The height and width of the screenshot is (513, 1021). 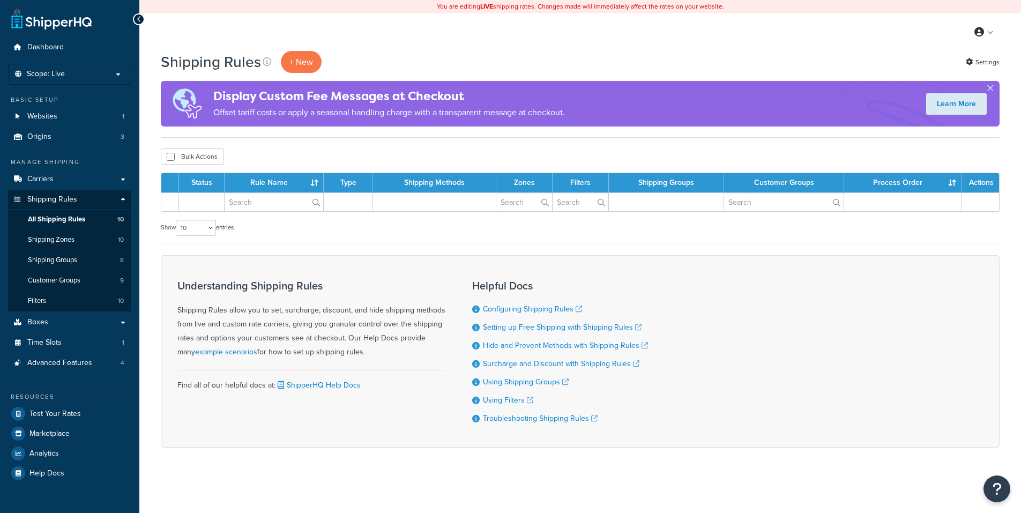 I want to click on span: Websites, so click(x=42, y=116).